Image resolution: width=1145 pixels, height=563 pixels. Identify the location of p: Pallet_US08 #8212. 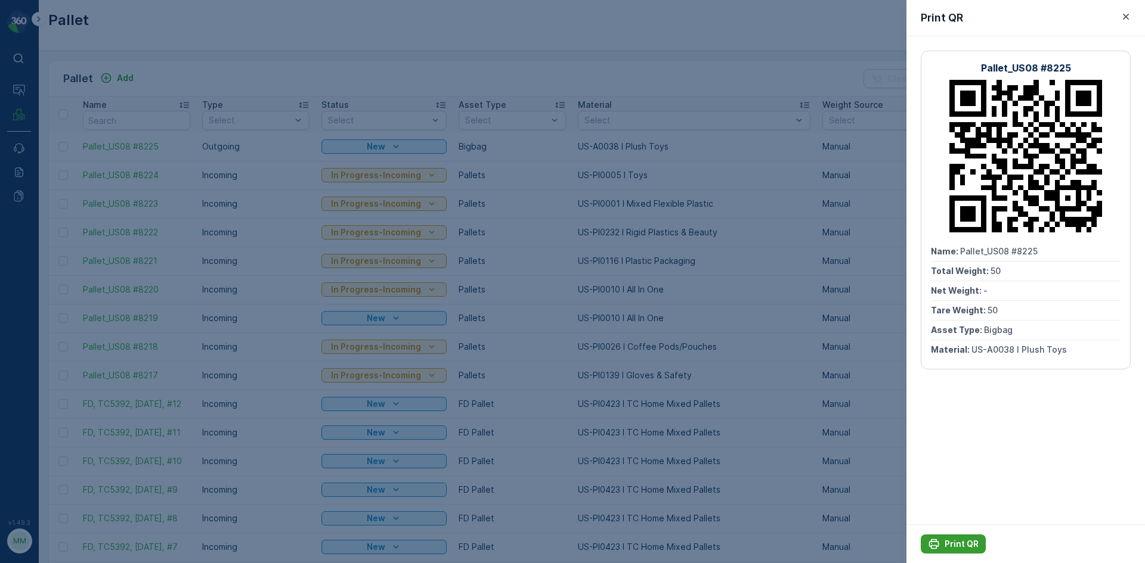
(571, 17).